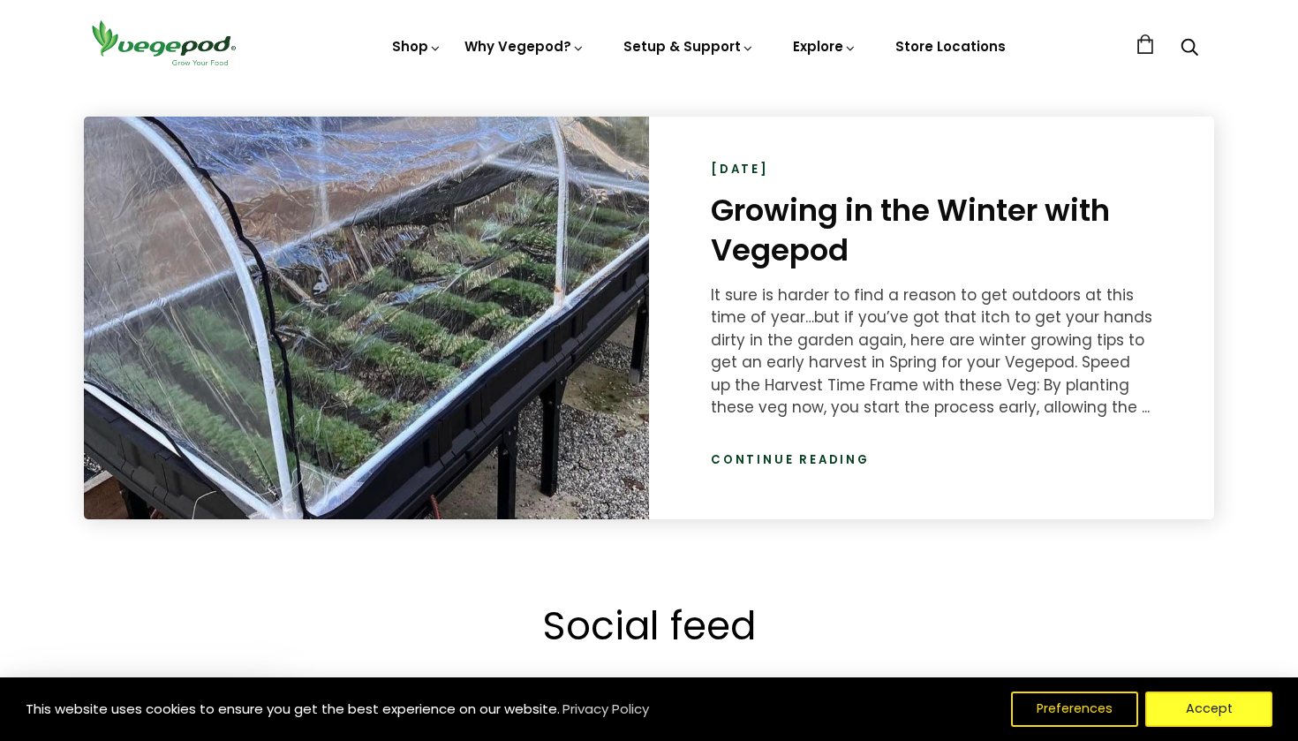 The image size is (1298, 741). Describe the element at coordinates (689, 46) in the screenshot. I see `a: Setup & Support` at that location.